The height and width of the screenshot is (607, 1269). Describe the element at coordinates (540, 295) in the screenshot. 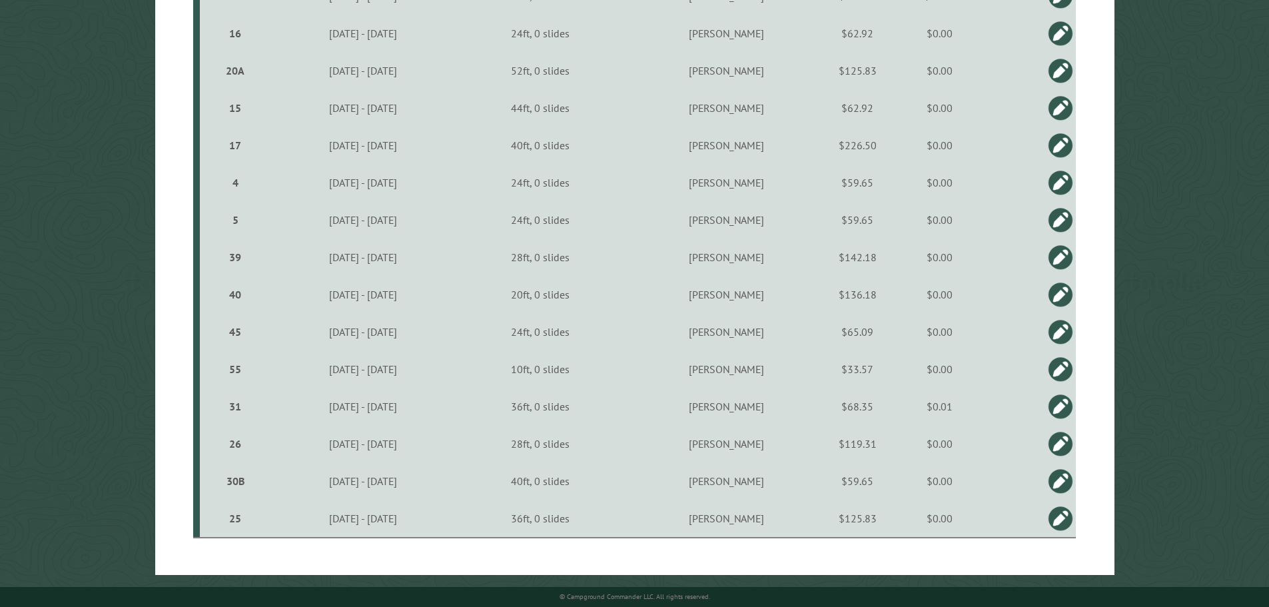

I see `td: 20ft, 0 slides` at that location.